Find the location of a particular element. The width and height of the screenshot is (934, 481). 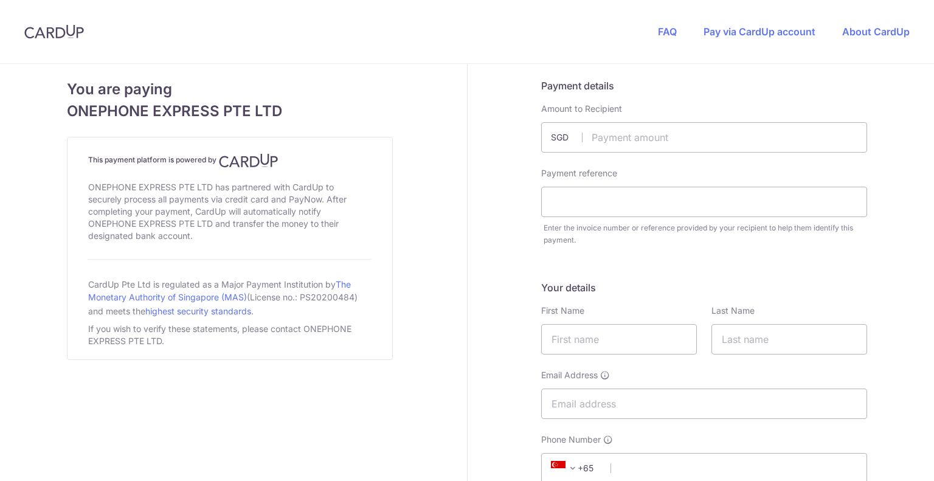

h5: Payment details is located at coordinates (704, 86).